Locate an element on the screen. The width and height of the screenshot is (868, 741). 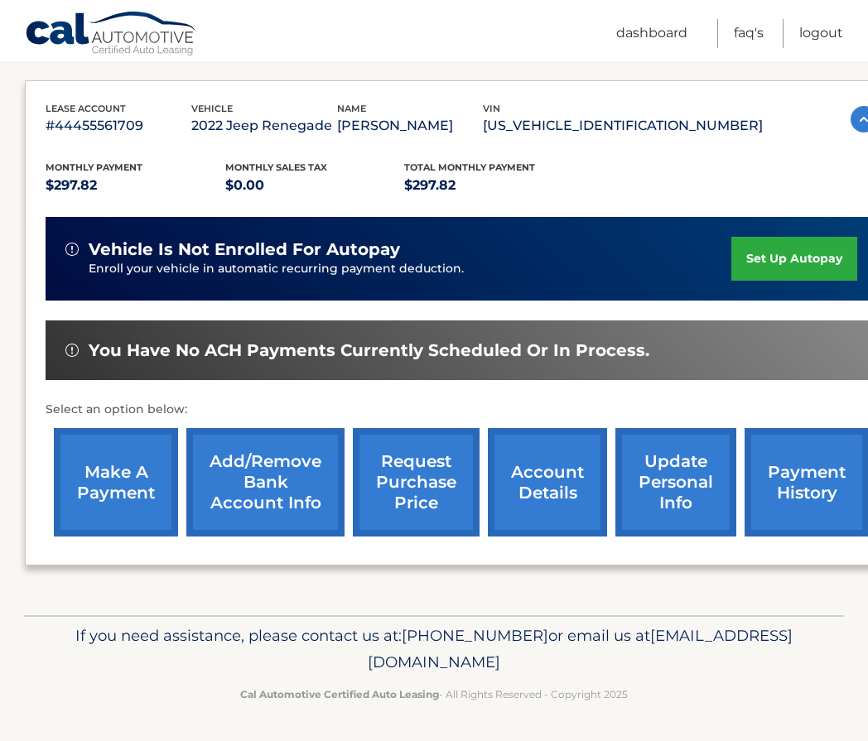
a: FAQ's is located at coordinates (749, 33).